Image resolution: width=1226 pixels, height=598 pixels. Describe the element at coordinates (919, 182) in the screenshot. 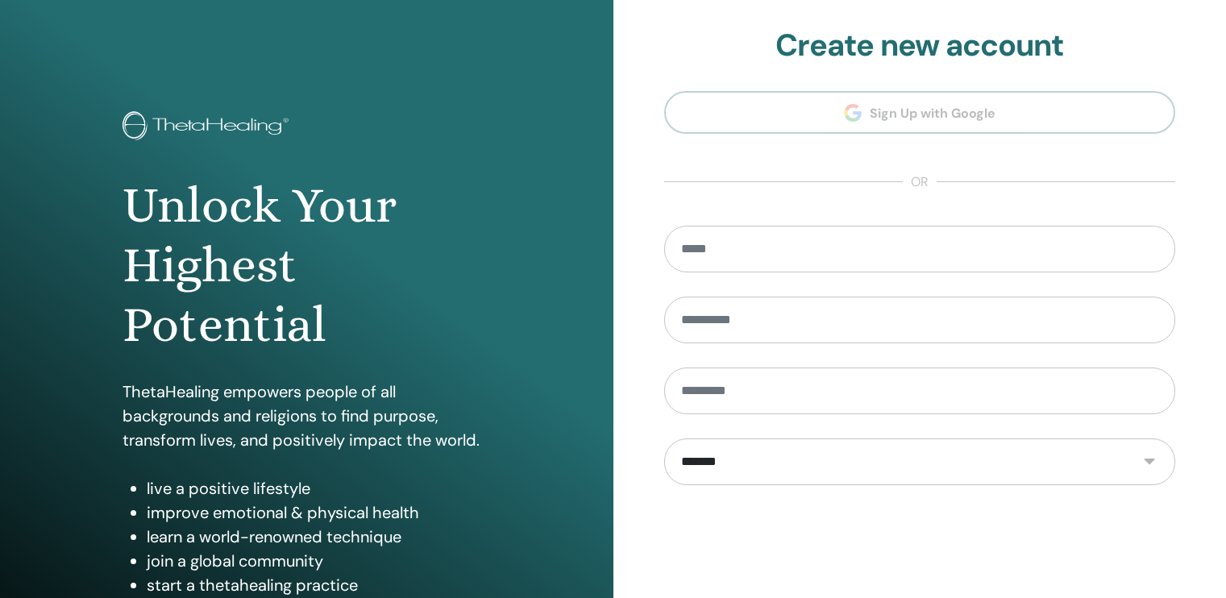

I see `span: or` at that location.